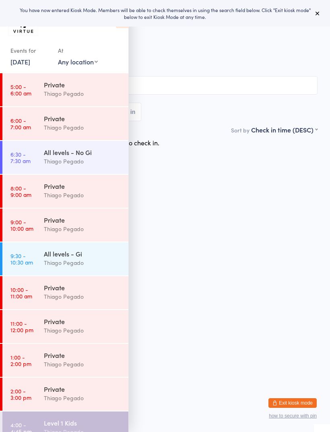  What do you see at coordinates (240, 130) in the screenshot?
I see `label: Sort by` at bounding box center [240, 130].